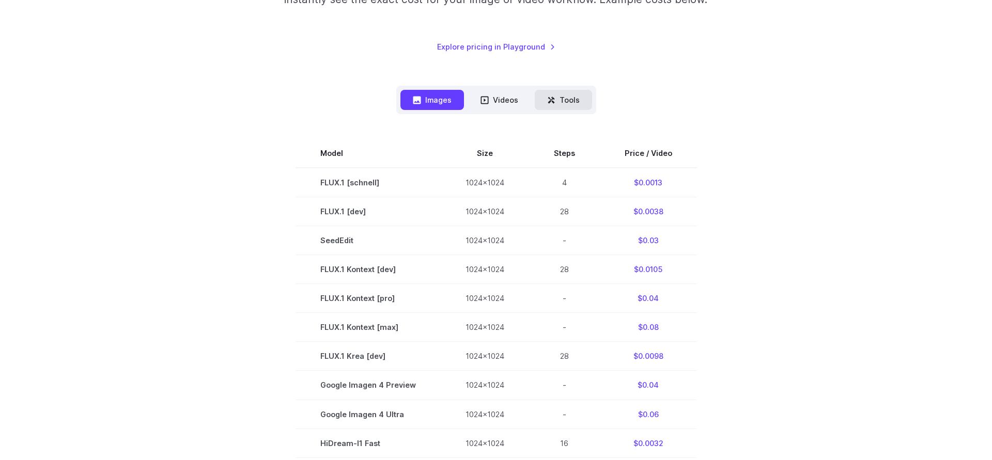 The image size is (992, 460). What do you see at coordinates (368, 153) in the screenshot?
I see `th: Model` at bounding box center [368, 153].